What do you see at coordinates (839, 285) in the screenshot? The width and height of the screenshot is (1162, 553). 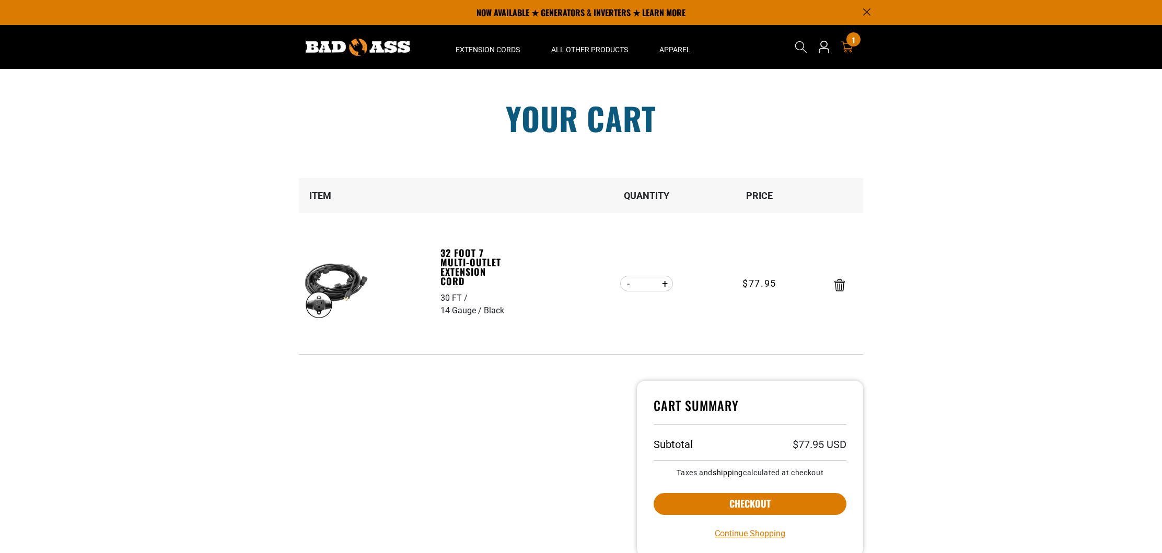 I see `a: Remove 32 Foot 7 Multi-Outlet Extension Cord - 30 FT / 14 Gauge / Black` at bounding box center [839, 285].